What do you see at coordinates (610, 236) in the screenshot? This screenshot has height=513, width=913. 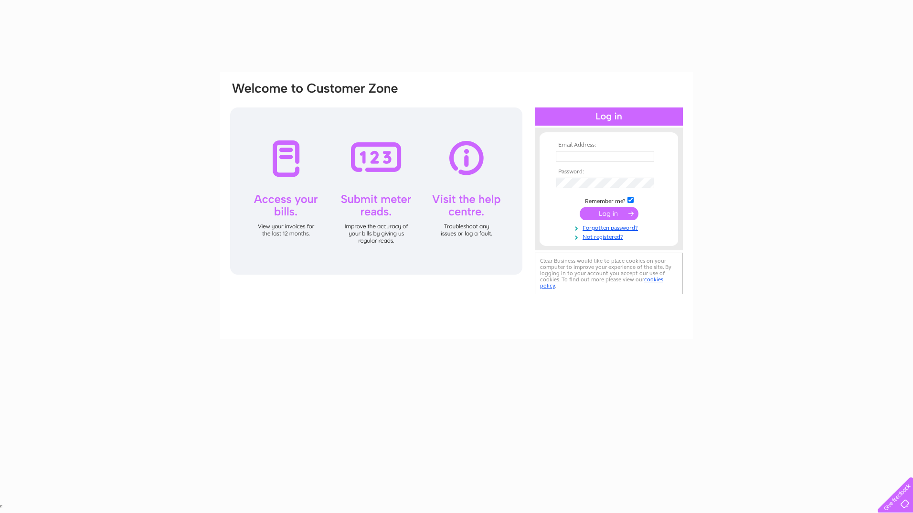 I see `a: Not registered?` at bounding box center [610, 236].